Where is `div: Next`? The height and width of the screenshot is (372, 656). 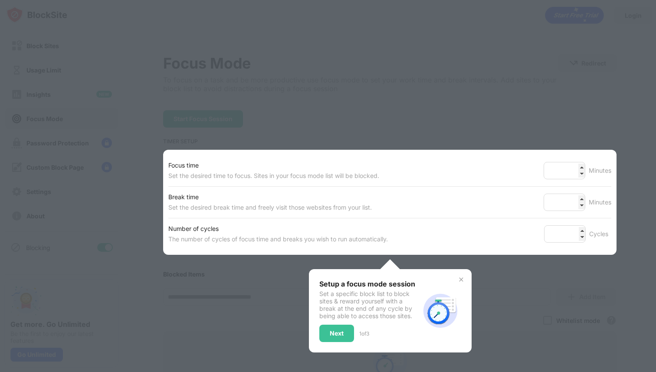 div: Next is located at coordinates (337, 333).